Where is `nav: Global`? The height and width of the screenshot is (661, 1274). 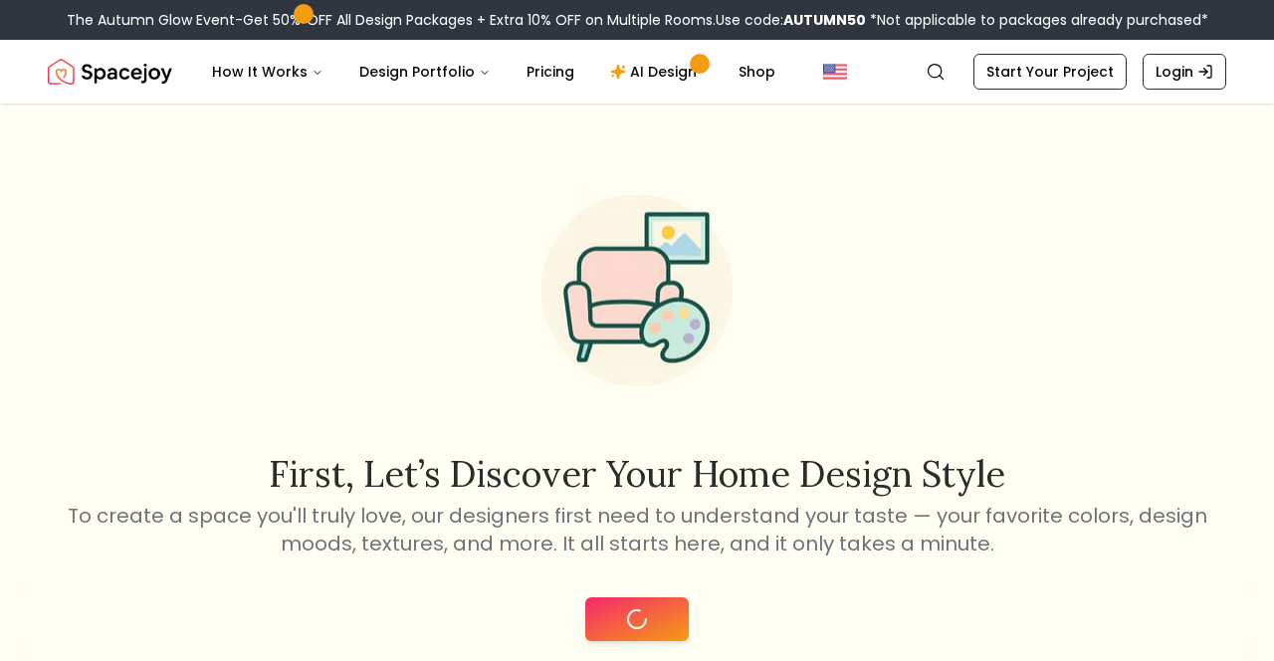
nav: Global is located at coordinates (637, 72).